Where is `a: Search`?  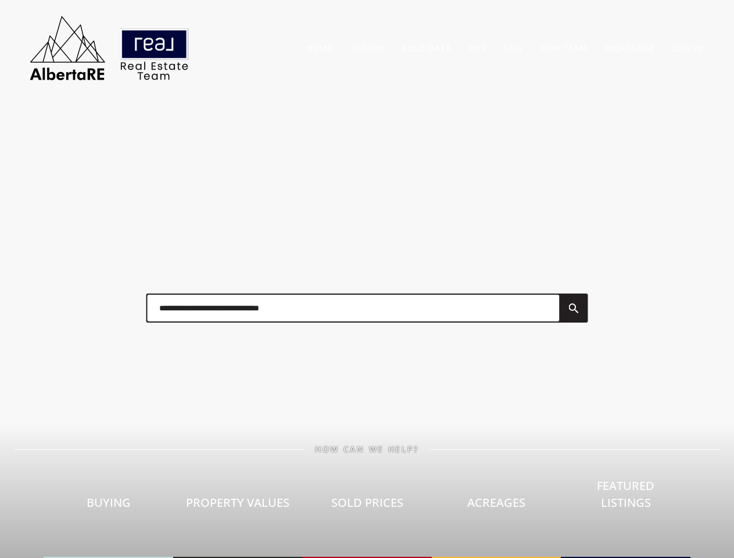
a: Search is located at coordinates (367, 48).